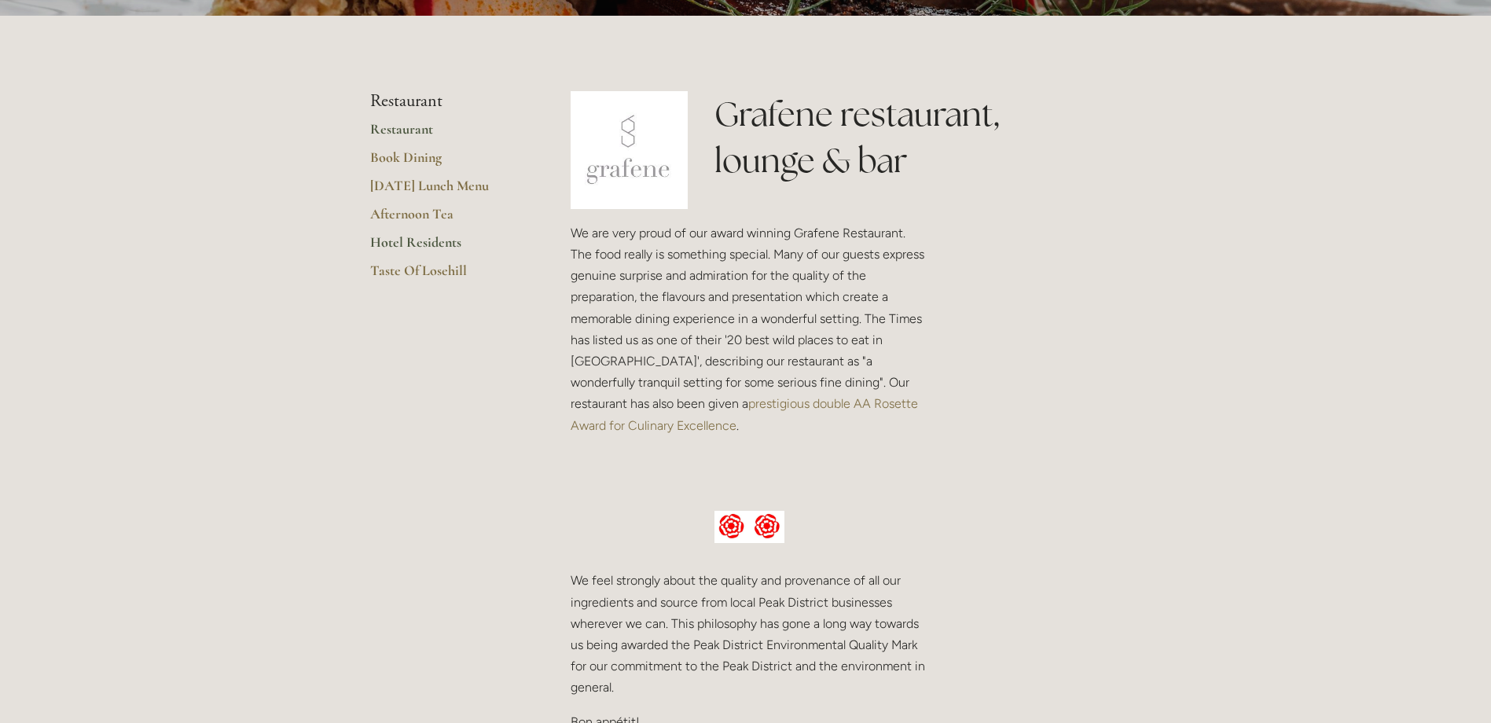 Image resolution: width=1491 pixels, height=723 pixels. Describe the element at coordinates (746, 414) in the screenshot. I see `a: prestigious double AA Rosette Award for Culinary Excellence` at that location.